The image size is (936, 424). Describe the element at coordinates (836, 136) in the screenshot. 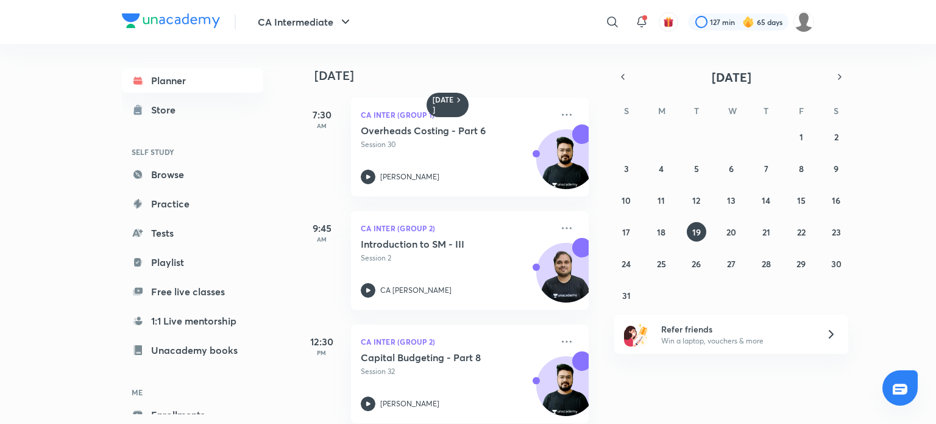

I see `button: August 2, 2025` at that location.